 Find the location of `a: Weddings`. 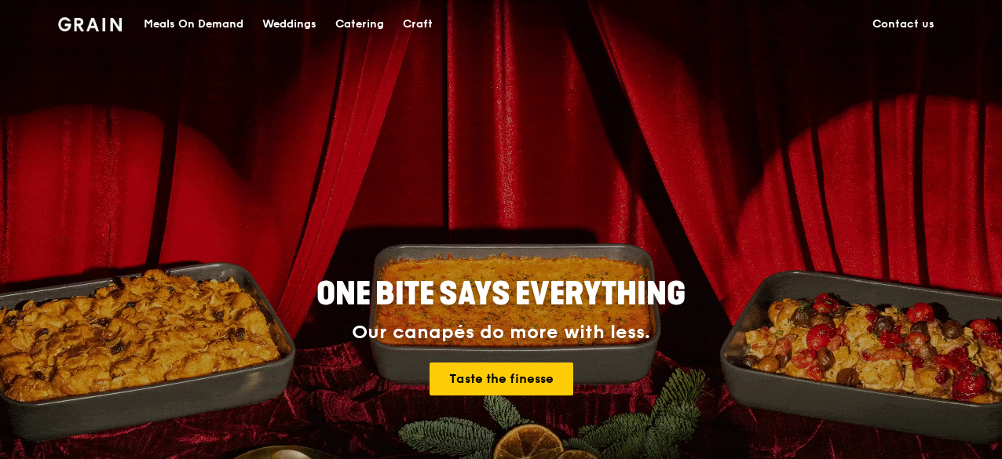

a: Weddings is located at coordinates (289, 24).